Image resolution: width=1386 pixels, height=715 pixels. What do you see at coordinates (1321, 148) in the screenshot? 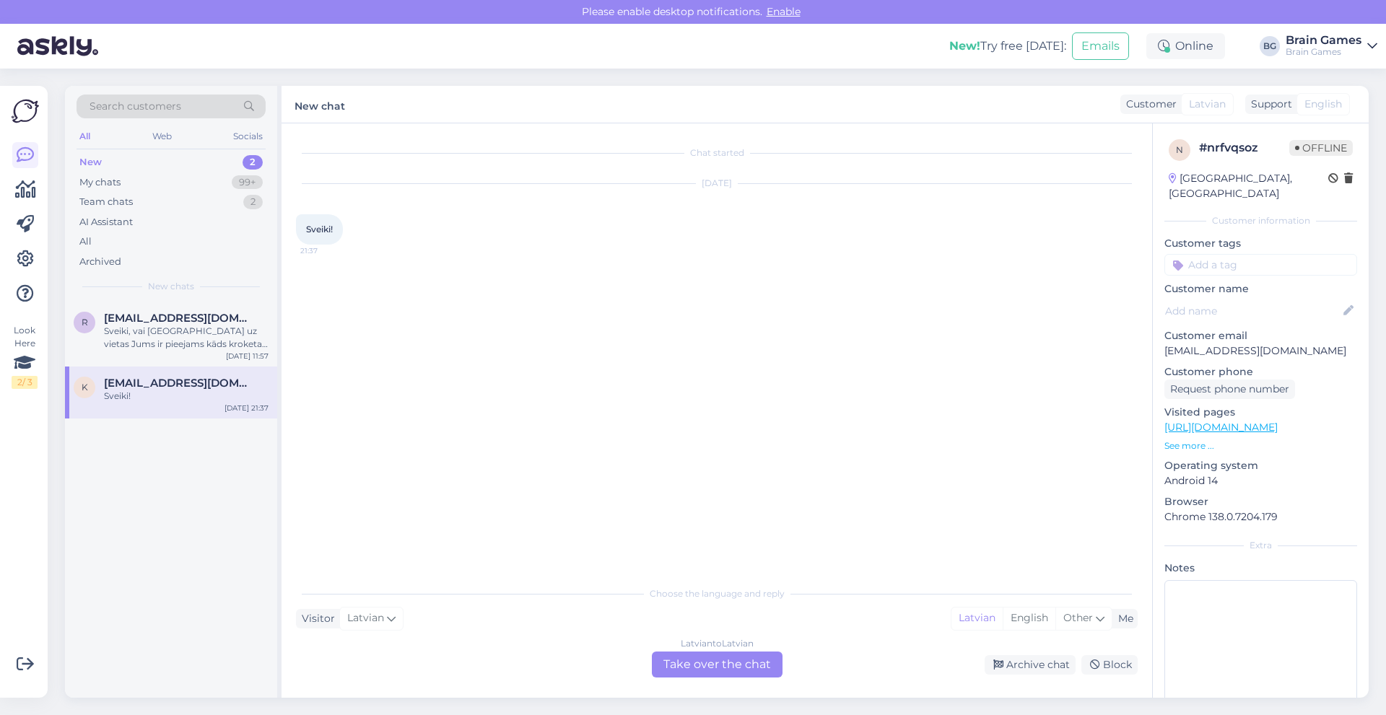
I see `span: Offline` at bounding box center [1321, 148].